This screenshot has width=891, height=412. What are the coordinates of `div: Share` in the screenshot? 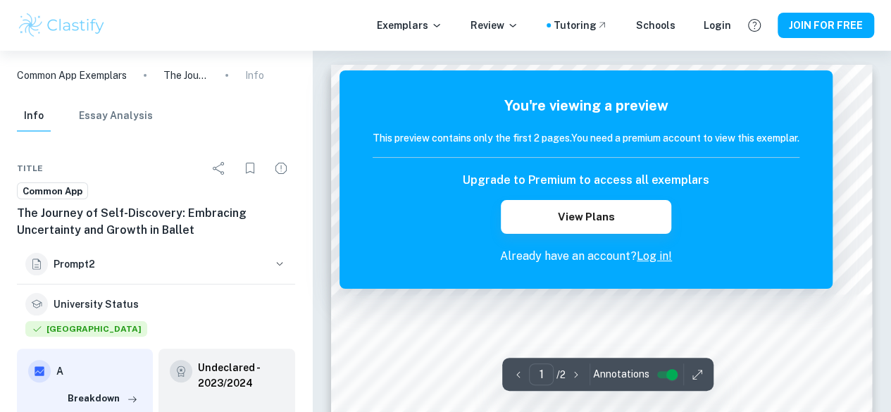 It's located at (219, 168).